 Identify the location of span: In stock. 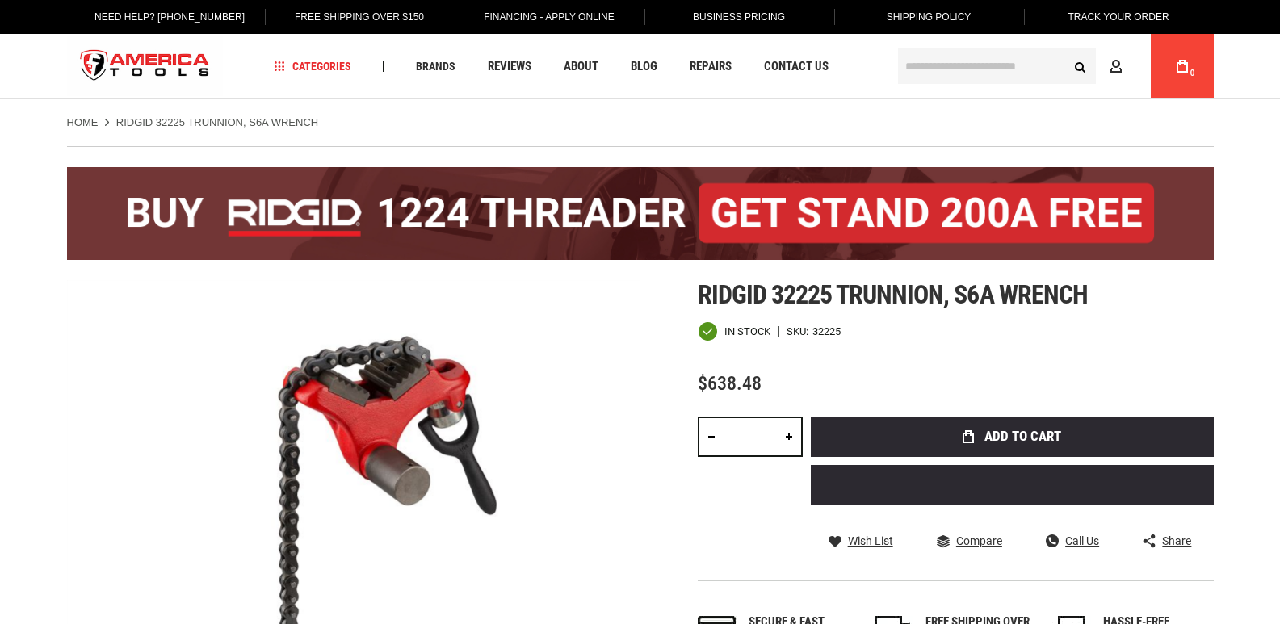
(747, 331).